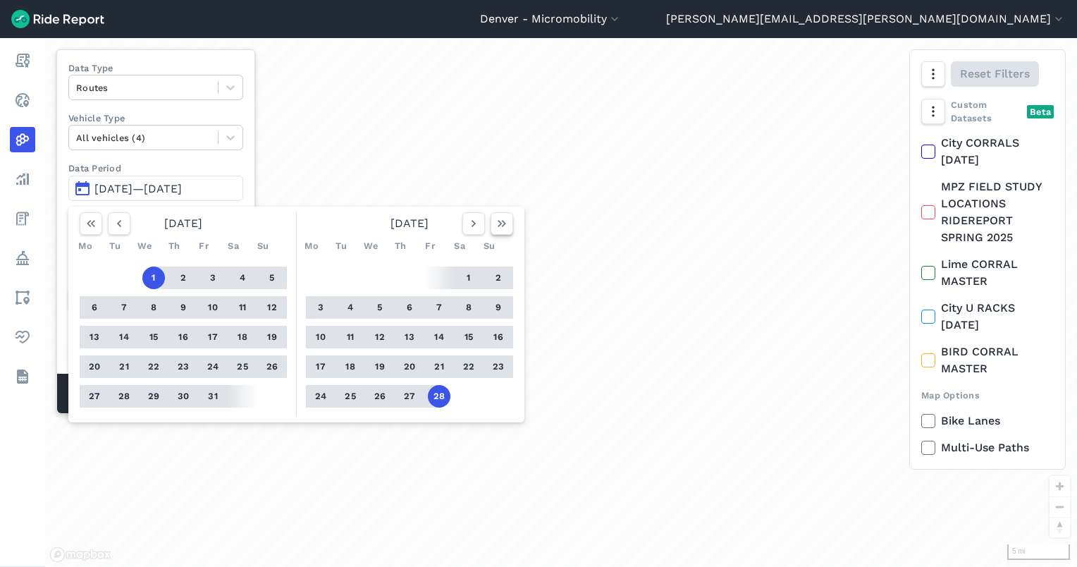 The width and height of the screenshot is (1077, 567). What do you see at coordinates (23, 258) in the screenshot?
I see `a: Policy` at bounding box center [23, 258].